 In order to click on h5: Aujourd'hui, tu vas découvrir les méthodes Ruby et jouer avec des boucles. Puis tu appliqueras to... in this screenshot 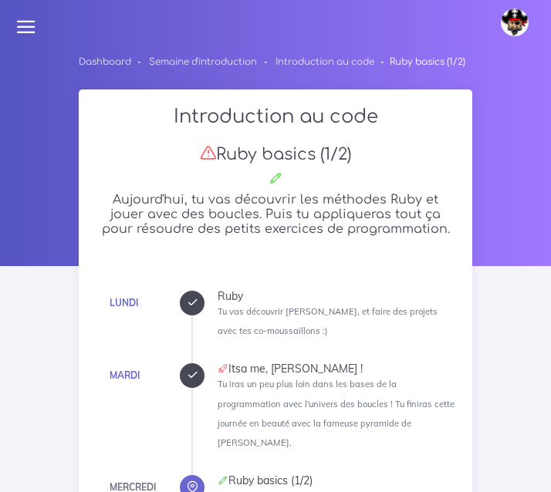, I will do `click(276, 215)`.